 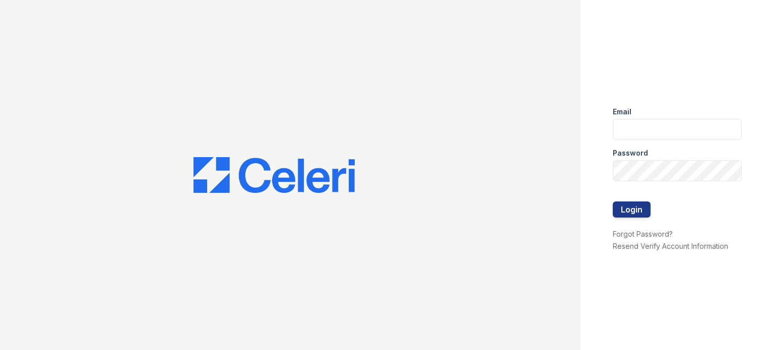 What do you see at coordinates (670, 246) in the screenshot?
I see `a: Resend Verify Account Information` at bounding box center [670, 246].